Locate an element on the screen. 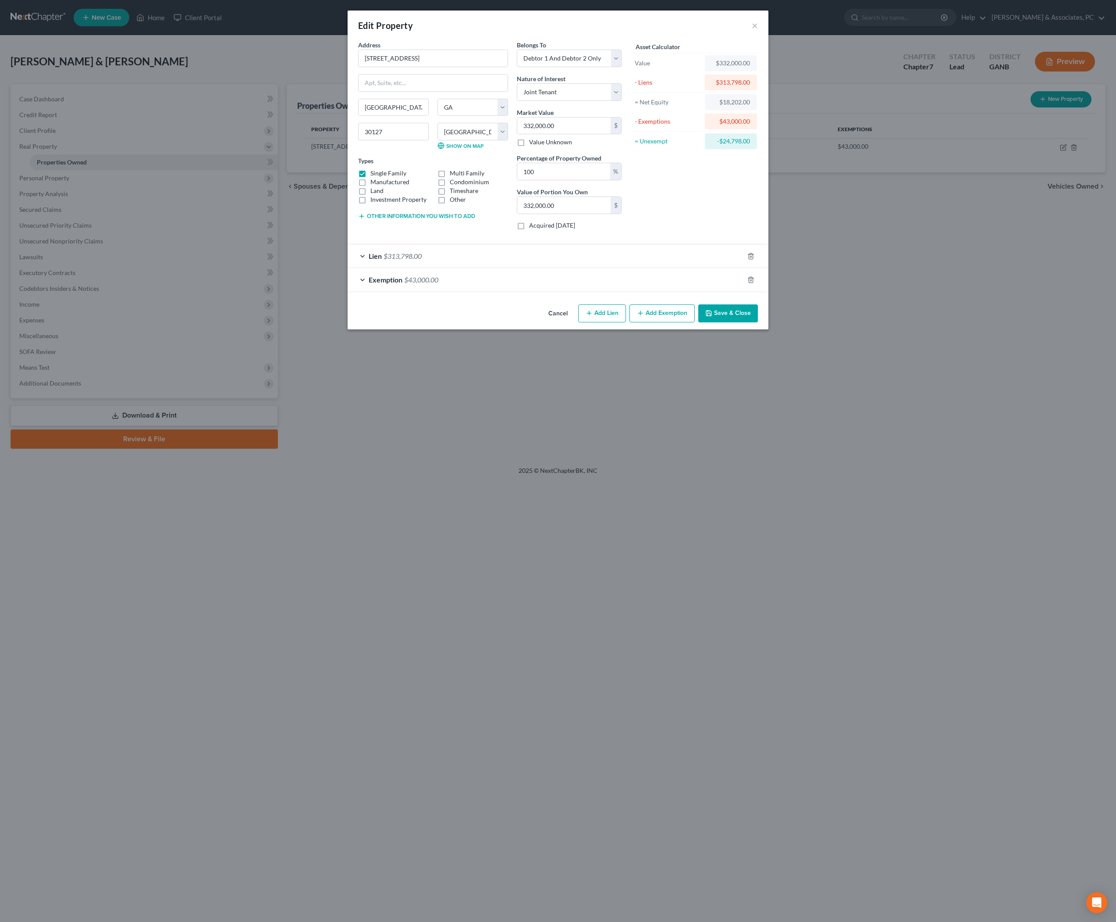 Image resolution: width=1116 pixels, height=922 pixels. div: $313,798.00 is located at coordinates (731, 82).